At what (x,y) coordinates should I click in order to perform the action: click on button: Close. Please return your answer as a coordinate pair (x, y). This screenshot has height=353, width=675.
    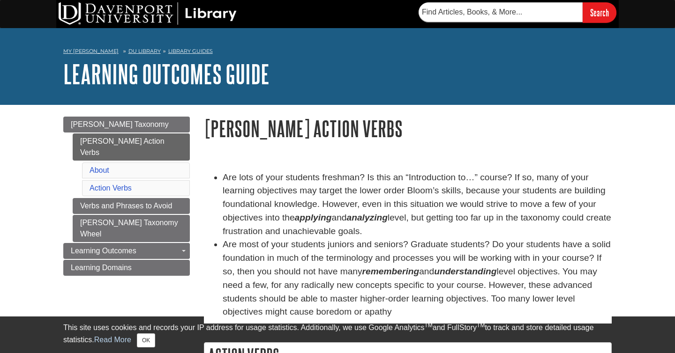
    Looking at the image, I should click on (146, 341).